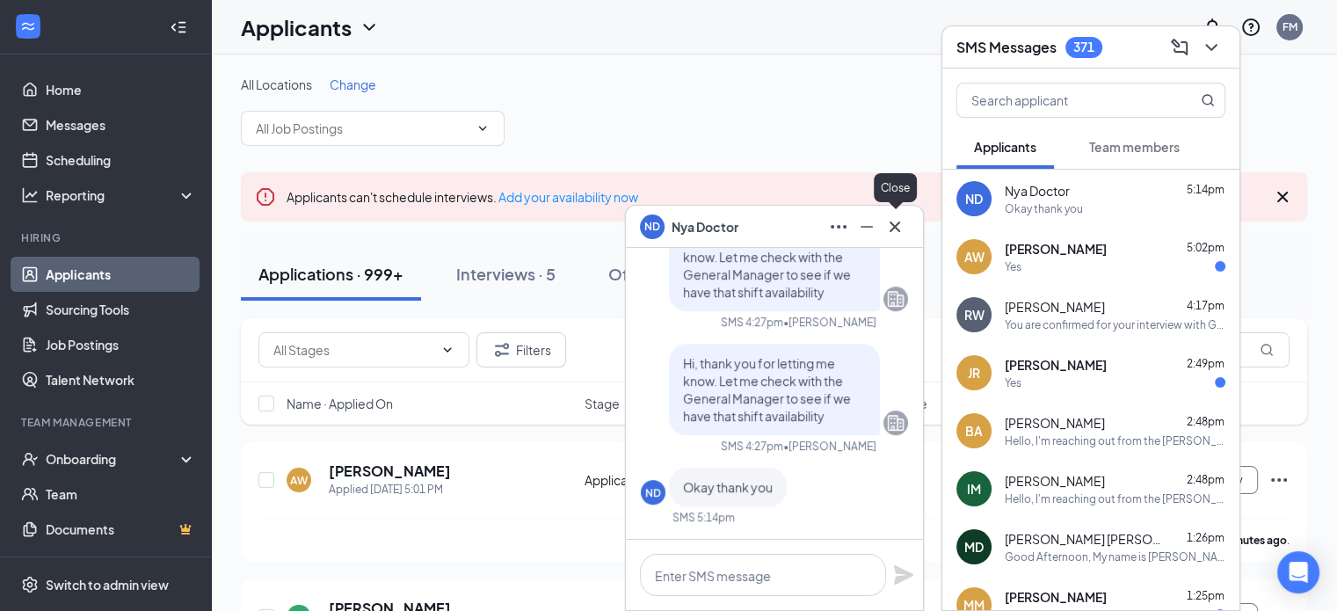 Image resolution: width=1337 pixels, height=611 pixels. Describe the element at coordinates (107, 584) in the screenshot. I see `div: Switch to admin view` at that location.